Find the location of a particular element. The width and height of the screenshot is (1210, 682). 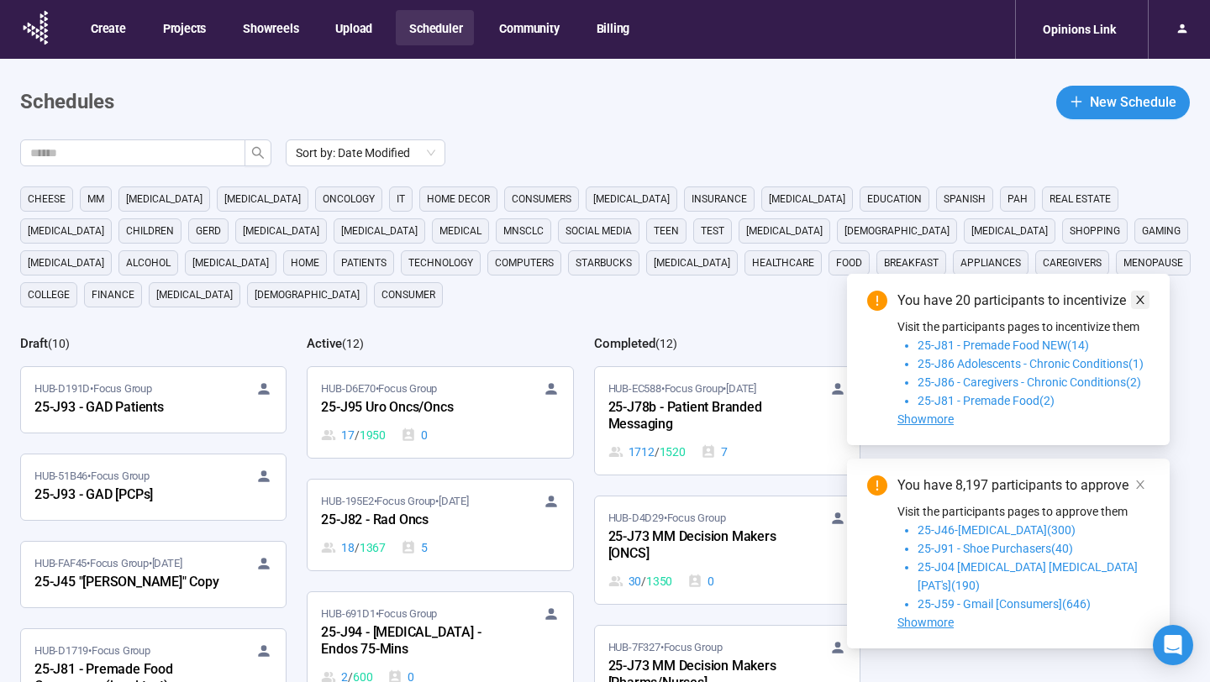

span: HUB-195E2 • Focus Group • is located at coordinates (394, 501).